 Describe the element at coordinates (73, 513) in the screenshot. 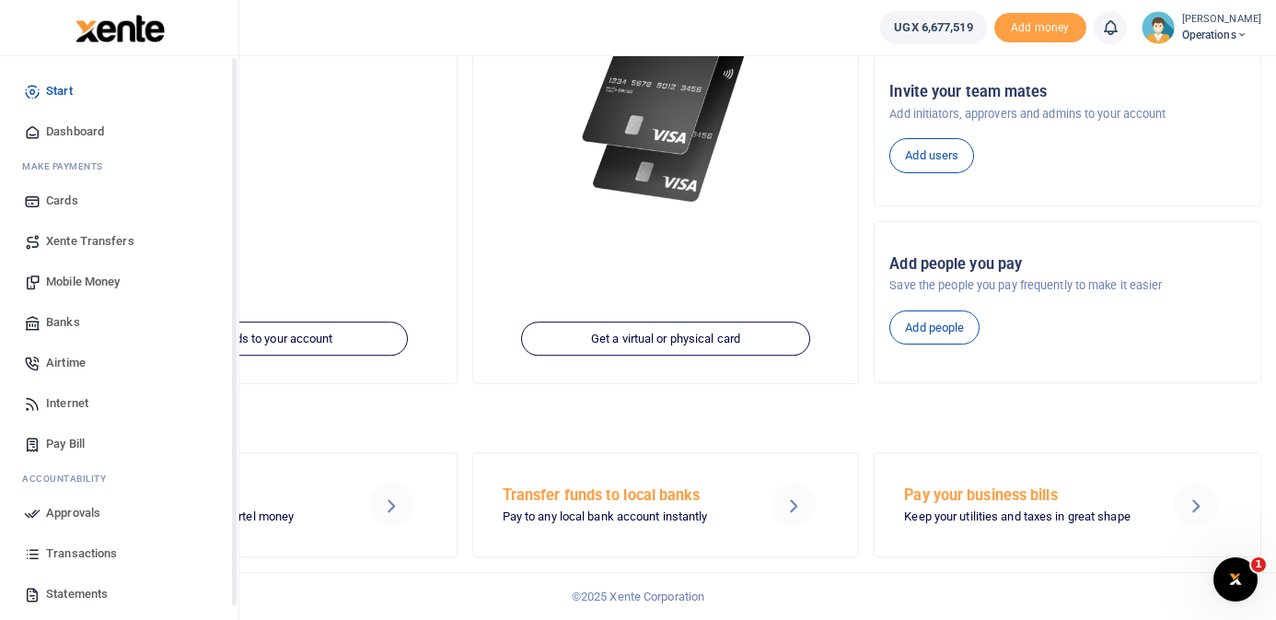

I see `span: Approvals` at that location.